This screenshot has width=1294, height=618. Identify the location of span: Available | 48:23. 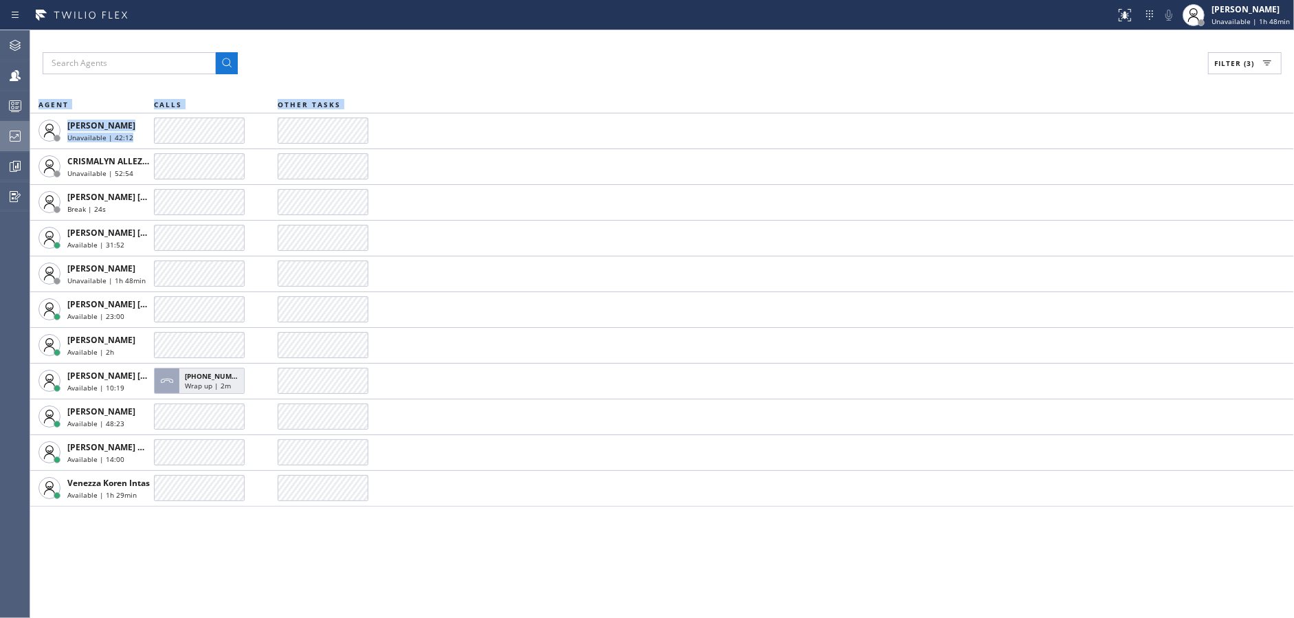
(96, 423).